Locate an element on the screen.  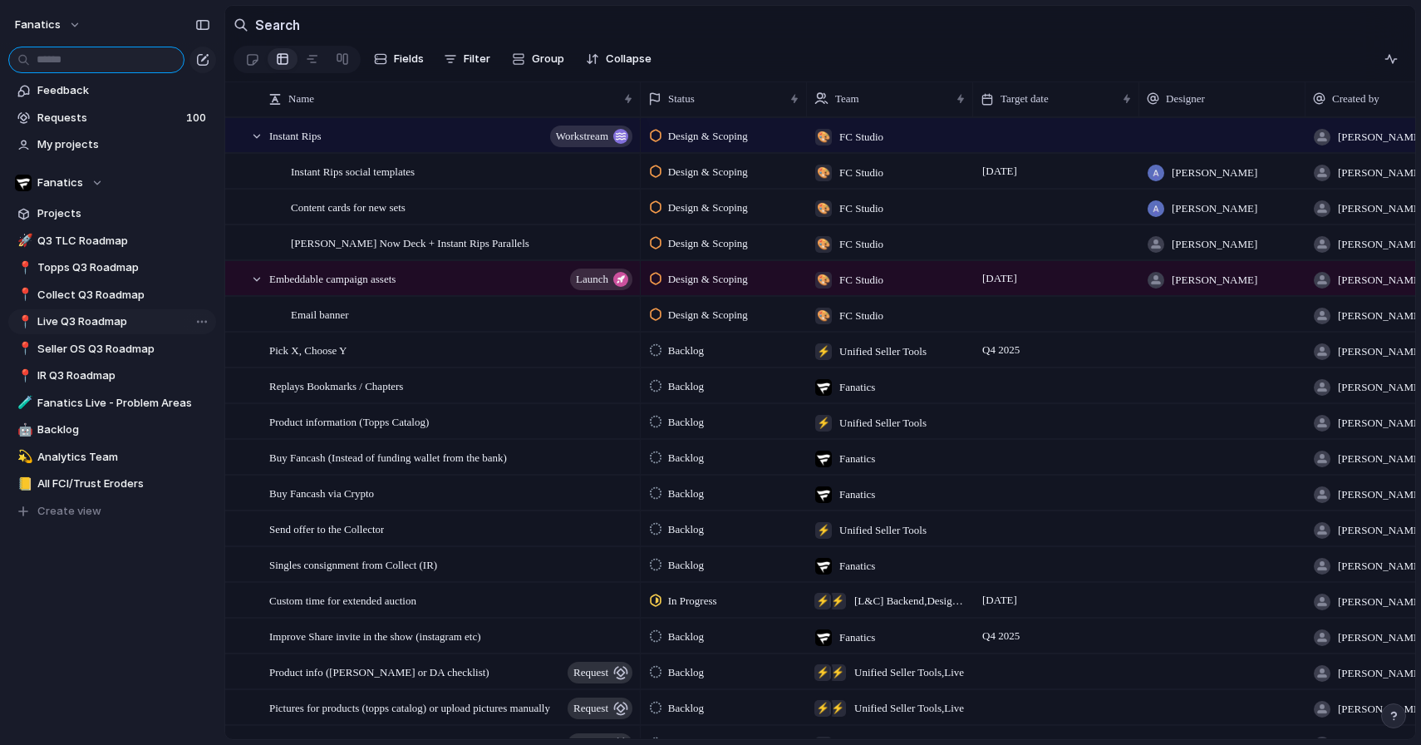
button: fanatics is located at coordinates (48, 25).